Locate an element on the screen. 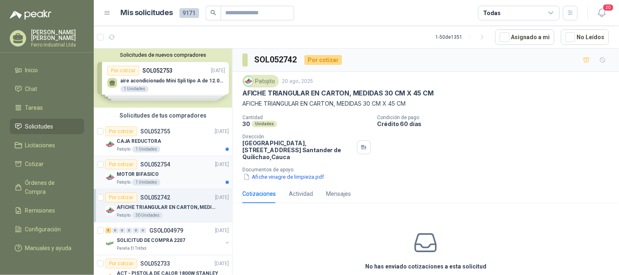 This screenshot has width=619, height=275. p: Documentos de apoyo is located at coordinates (429, 170).